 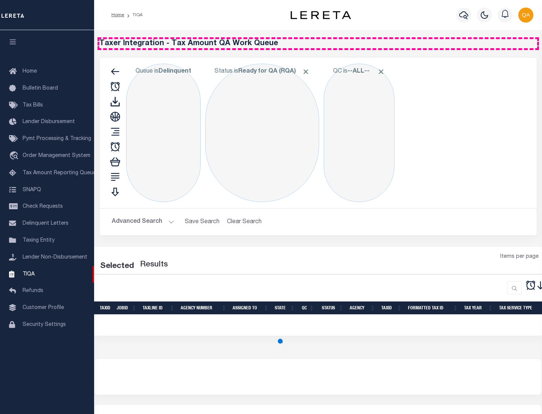 I want to click on span: TIQA, so click(x=29, y=274).